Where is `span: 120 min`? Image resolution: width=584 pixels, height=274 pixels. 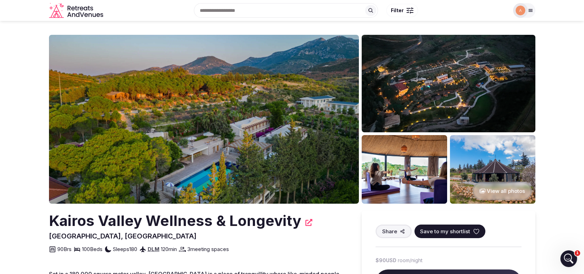 span: 120 min is located at coordinates (169, 249).